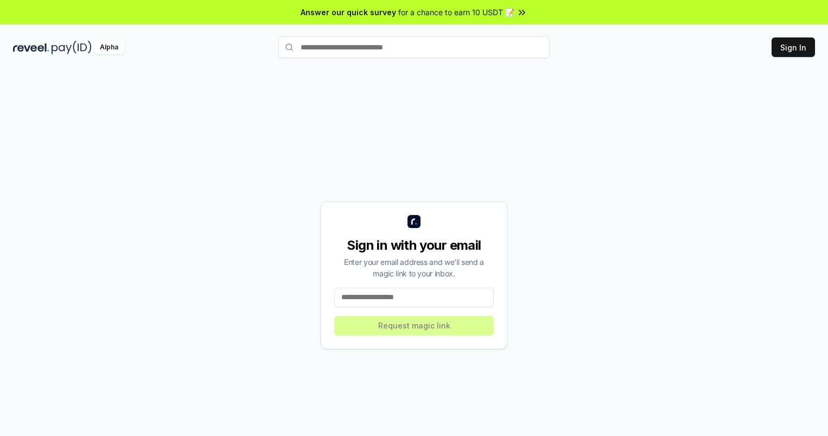 This screenshot has height=436, width=828. Describe the element at coordinates (456, 12) in the screenshot. I see `span: for a chance to earn 10 USDT 📝` at that location.